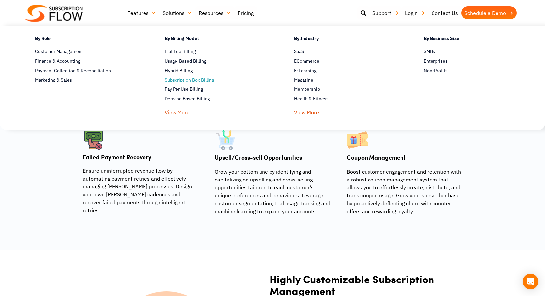 This screenshot has width=545, height=296. What do you see at coordinates (272, 191) in the screenshot?
I see `p: Grow your bottom line by identifying and capitalizing on upselling and cross-selling opportunitie...` at bounding box center [272, 191].